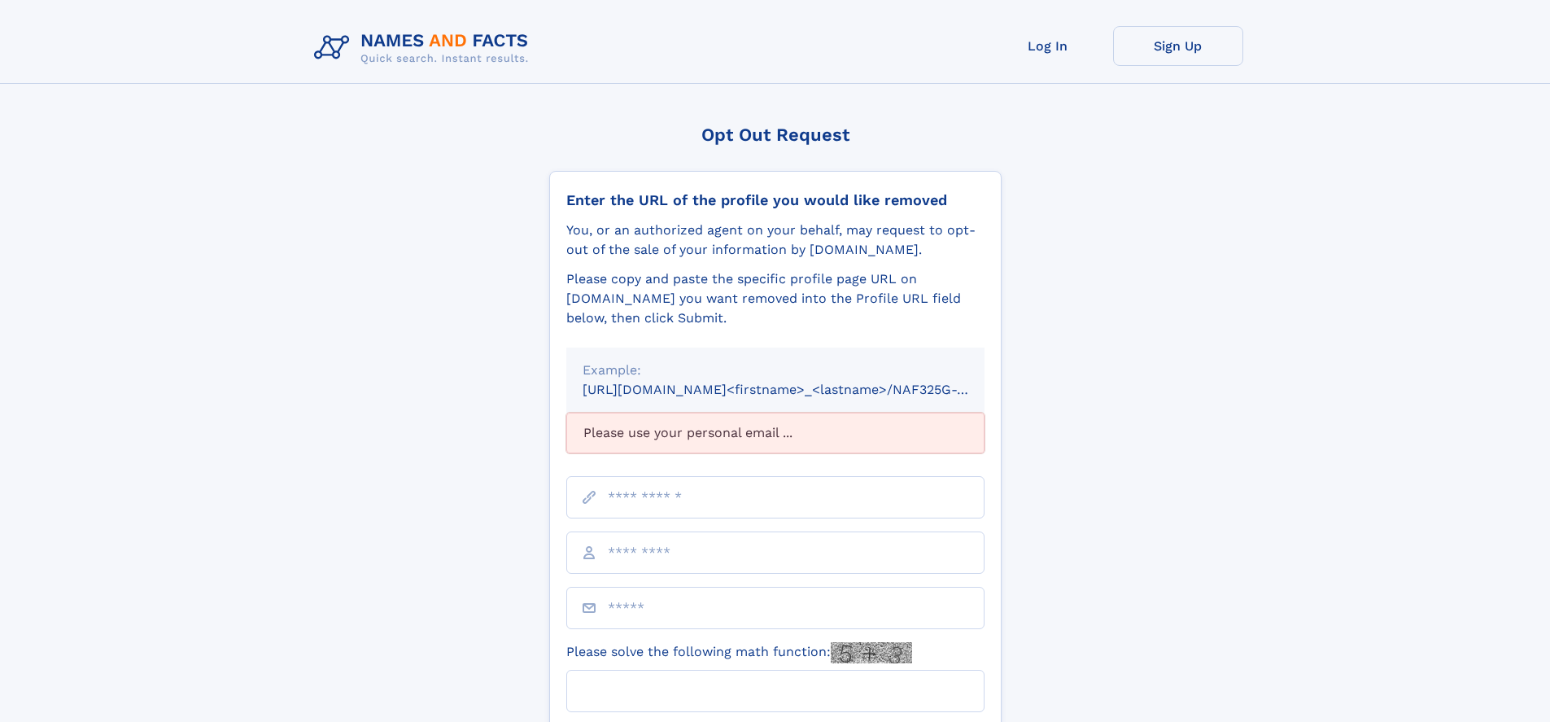  What do you see at coordinates (1178, 46) in the screenshot?
I see `a: Sign Up` at bounding box center [1178, 46].